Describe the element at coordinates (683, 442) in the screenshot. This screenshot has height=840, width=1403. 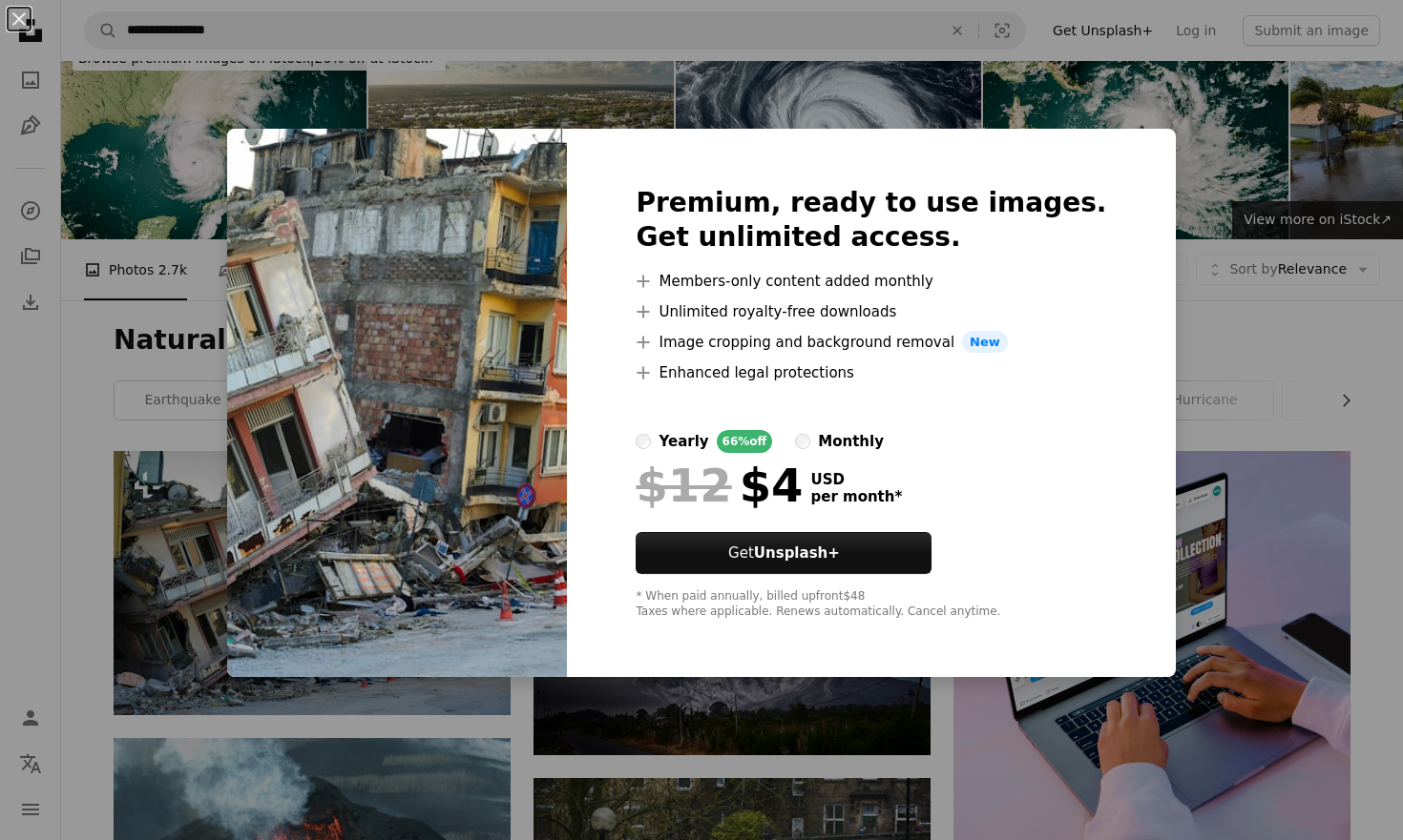
I see `div: yearly` at that location.